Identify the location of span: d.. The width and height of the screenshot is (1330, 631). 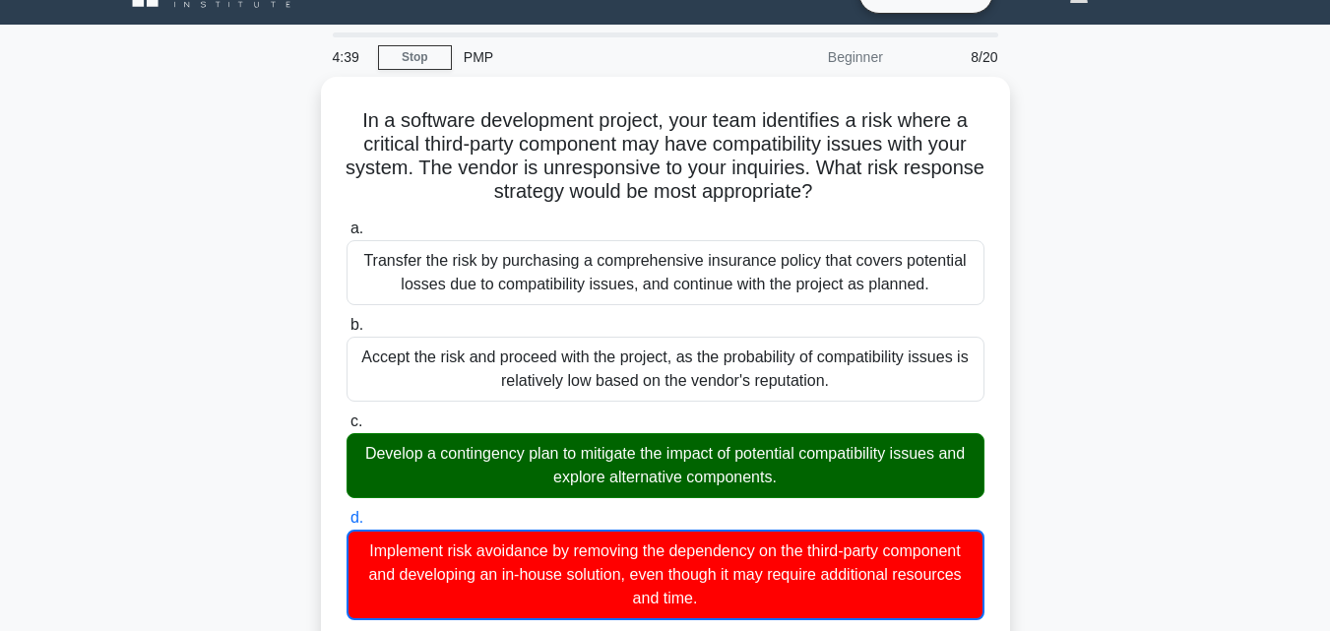
(356, 517).